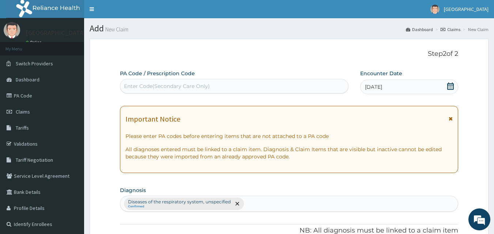  Describe the element at coordinates (34, 42) in the screenshot. I see `a: Online` at that location.